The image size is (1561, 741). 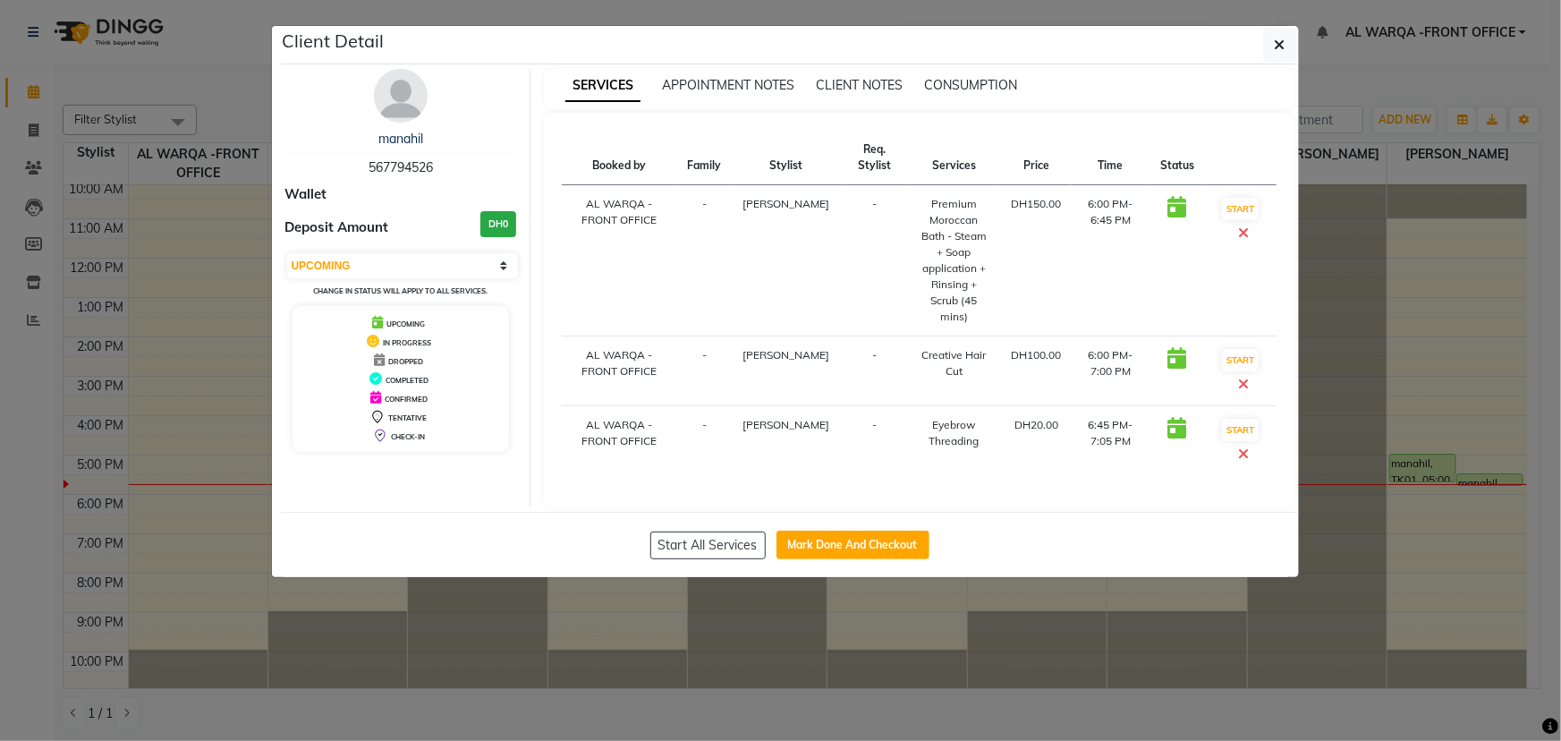 I want to click on div: Eyebrow Threading, so click(x=953, y=433).